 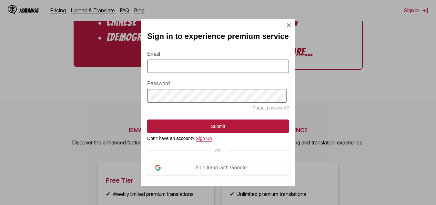 What do you see at coordinates (221, 167) in the screenshot?
I see `div: Sign in/up with Google` at bounding box center [221, 167].